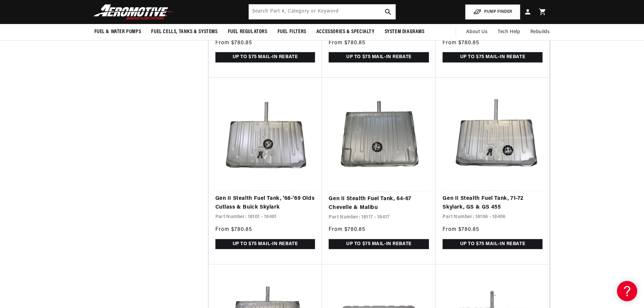 The height and width of the screenshot is (308, 644). What do you see at coordinates (118, 32) in the screenshot?
I see `span: Fuel & Water Pumps` at bounding box center [118, 32].